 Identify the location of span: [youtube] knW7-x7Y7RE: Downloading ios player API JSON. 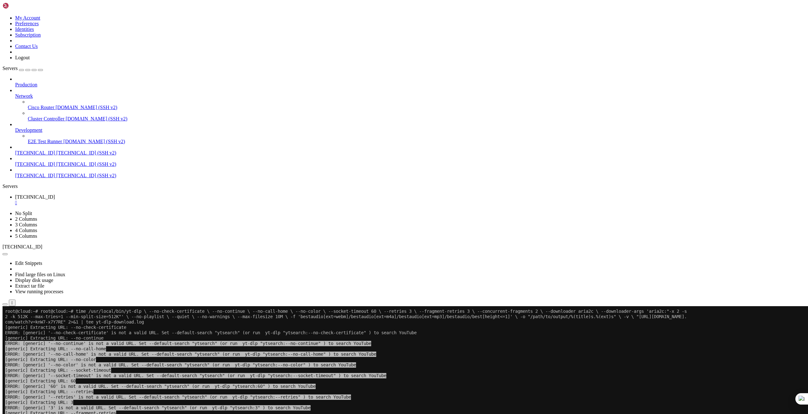
(71, 332).